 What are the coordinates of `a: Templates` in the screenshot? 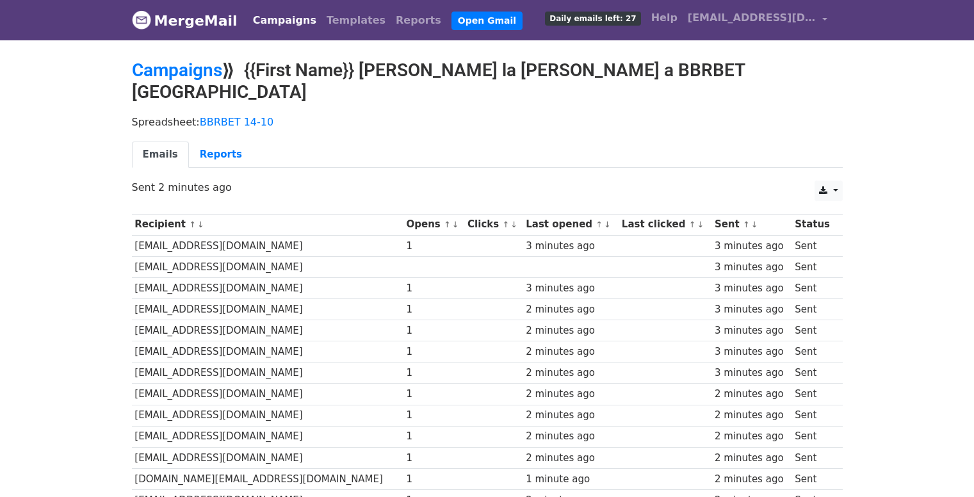 It's located at (356, 20).